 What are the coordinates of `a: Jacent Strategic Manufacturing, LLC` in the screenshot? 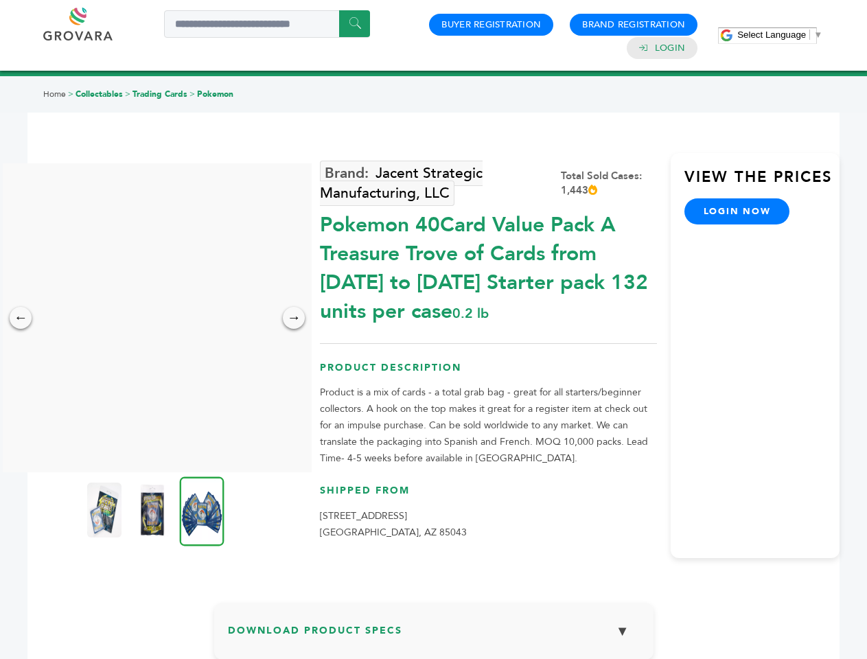 It's located at (401, 183).